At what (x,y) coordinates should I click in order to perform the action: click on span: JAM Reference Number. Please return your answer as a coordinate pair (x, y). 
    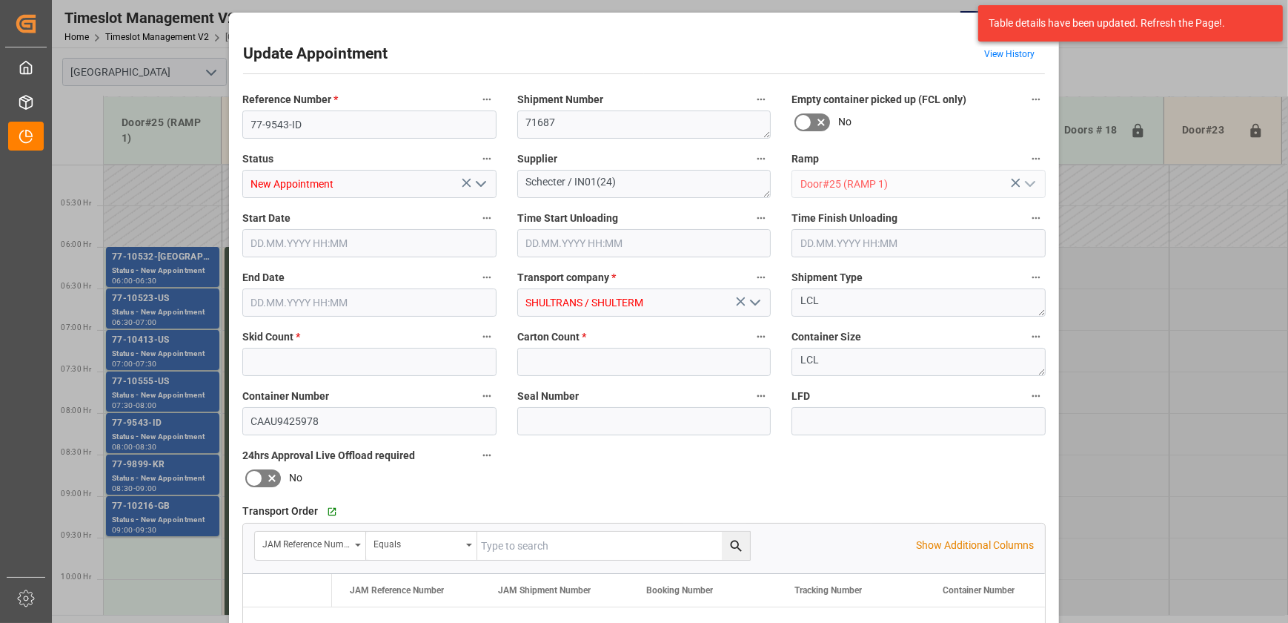
    Looking at the image, I should click on (397, 590).